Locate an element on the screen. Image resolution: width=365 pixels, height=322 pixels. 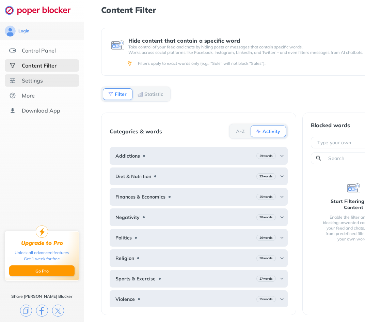
img: settings.svg is located at coordinates (13, 80).